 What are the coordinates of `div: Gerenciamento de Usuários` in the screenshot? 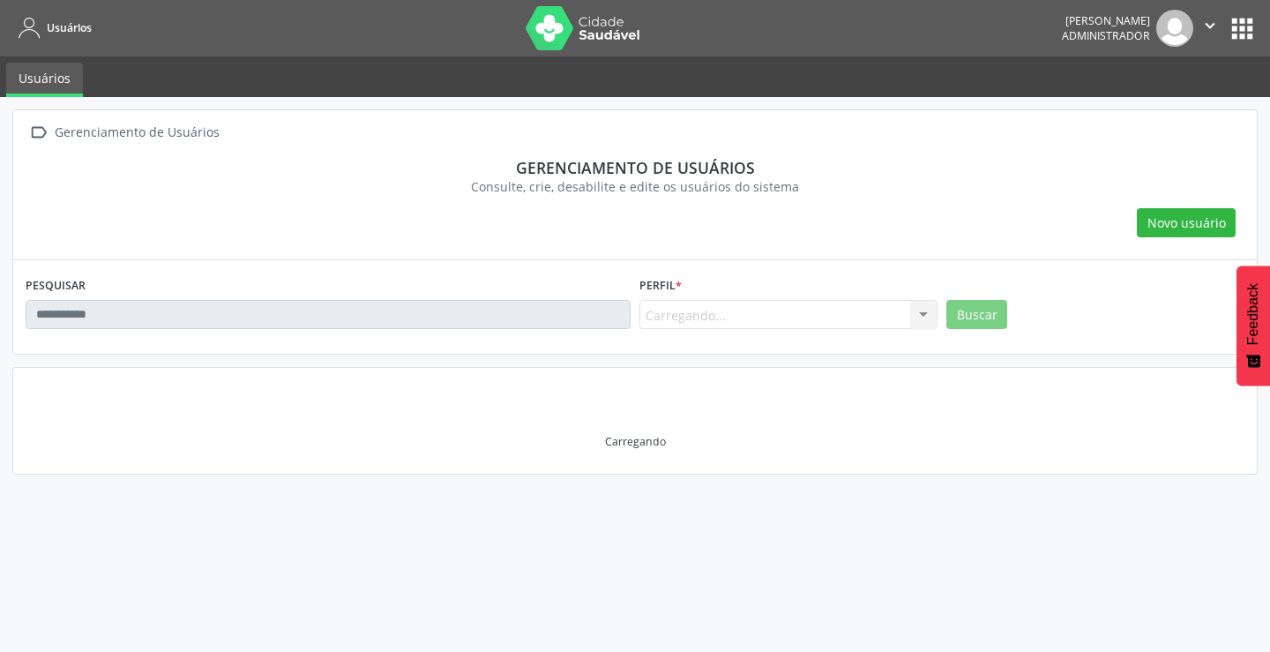 It's located at (137, 132).